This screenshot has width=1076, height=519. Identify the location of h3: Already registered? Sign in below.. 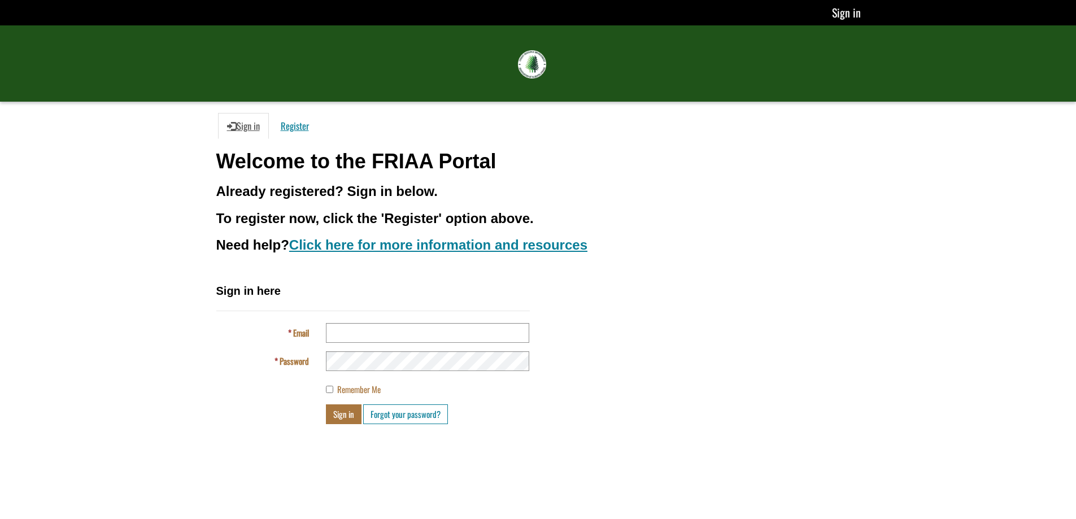
(538, 192).